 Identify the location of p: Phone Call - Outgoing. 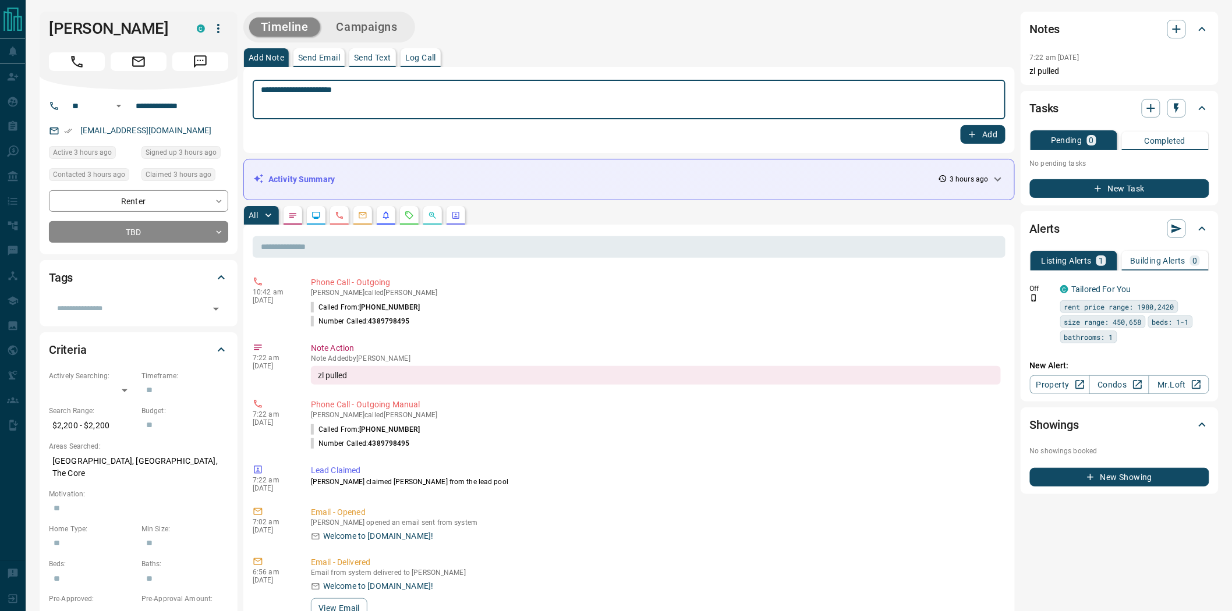
(656, 282).